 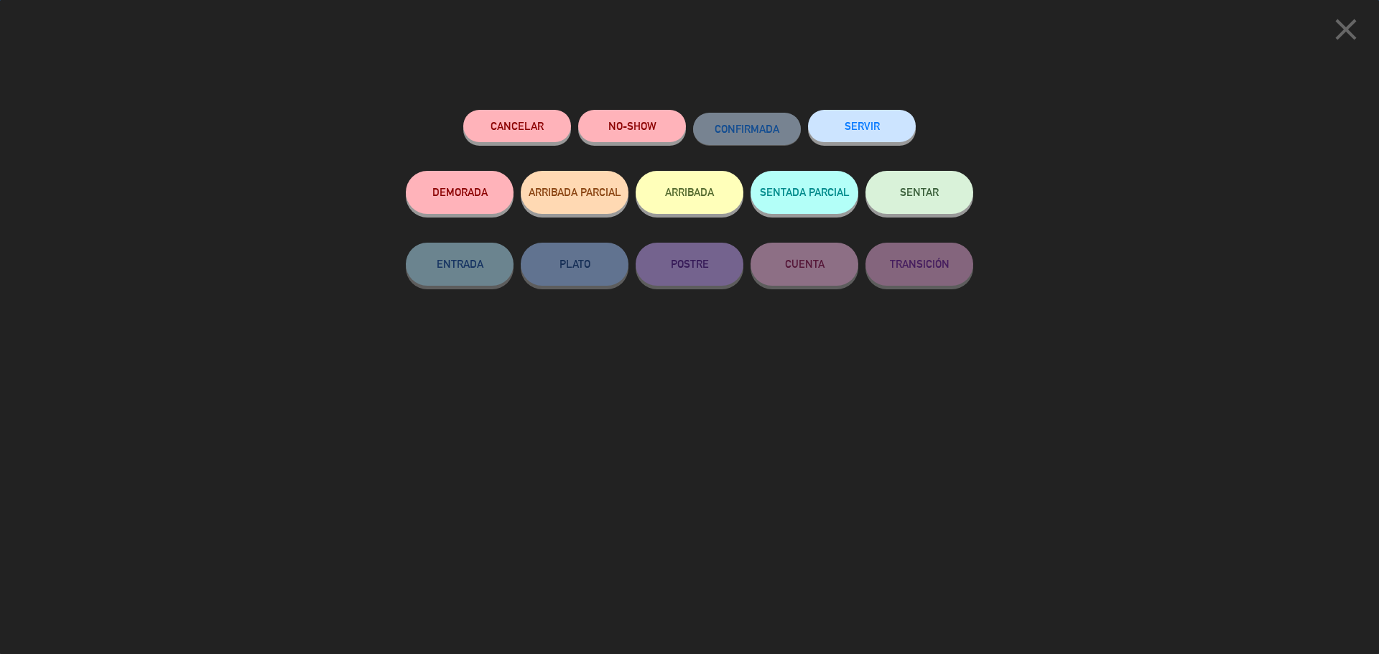 What do you see at coordinates (460, 264) in the screenshot?
I see `button: ENTRADA` at bounding box center [460, 264].